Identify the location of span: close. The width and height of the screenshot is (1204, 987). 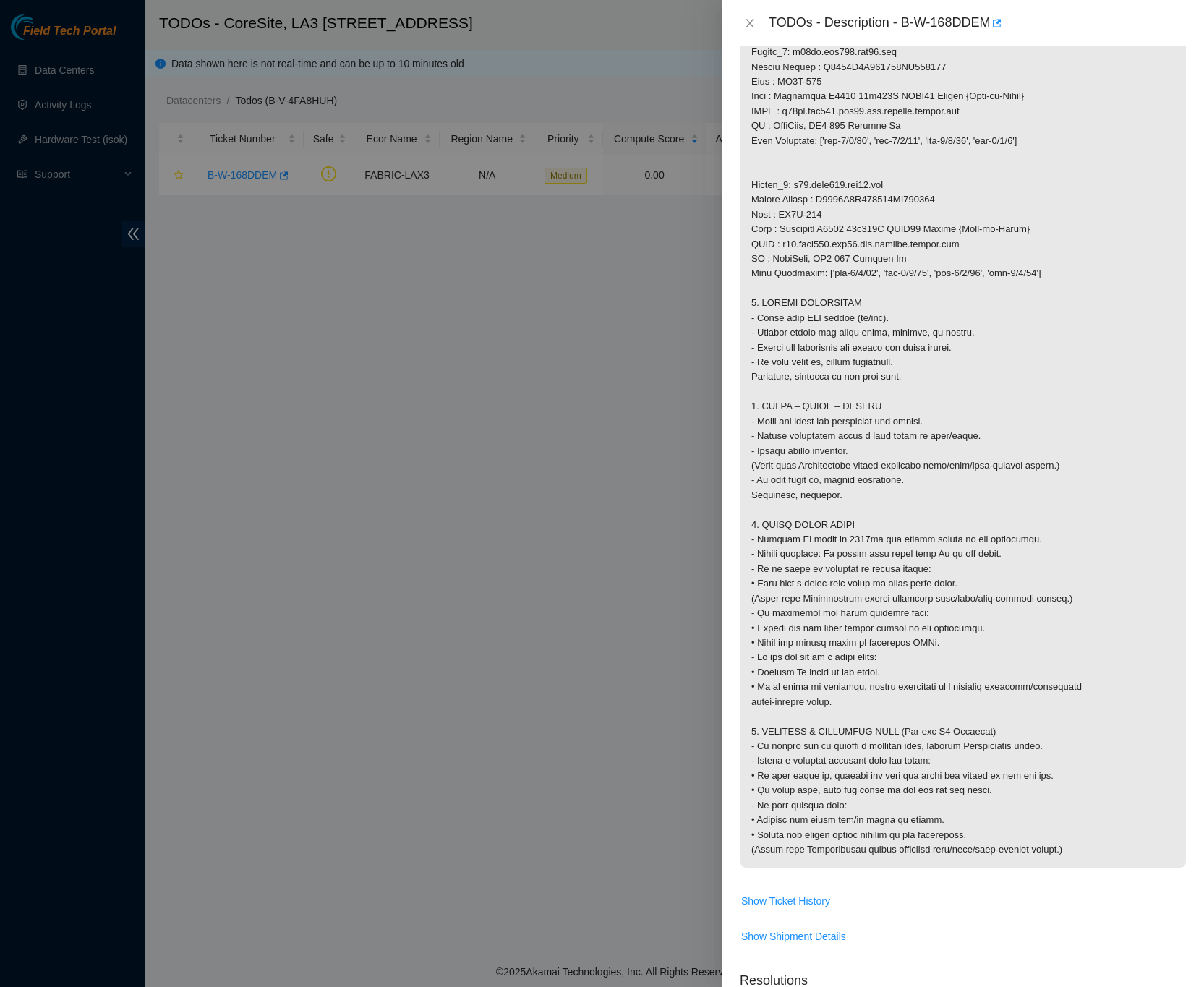
(750, 23).